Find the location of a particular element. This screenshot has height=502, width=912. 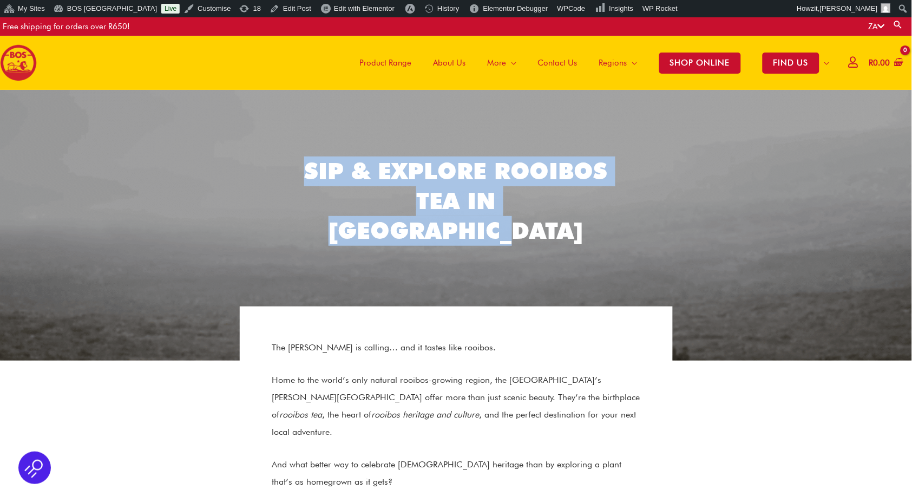

nav: Site Navigation is located at coordinates (591, 63).